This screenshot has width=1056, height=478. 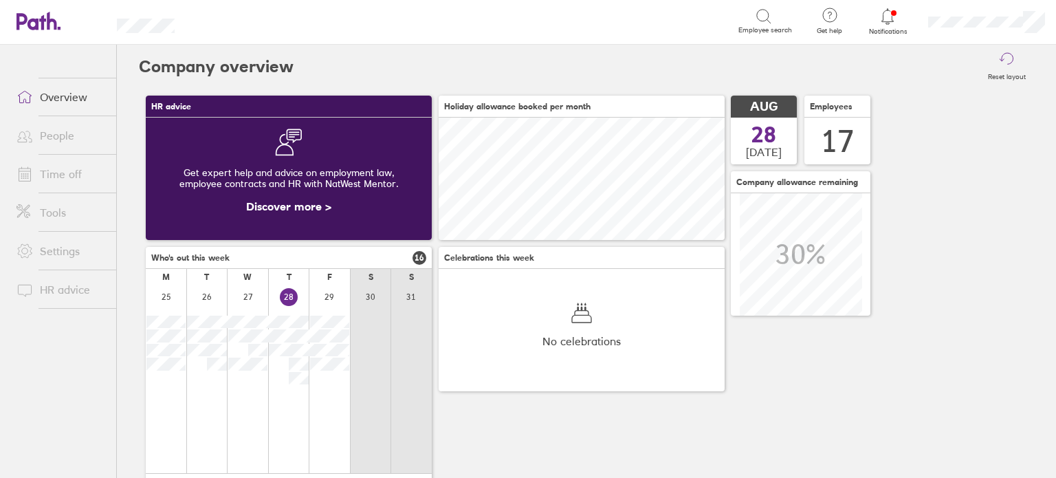 What do you see at coordinates (216, 67) in the screenshot?
I see `h2: Company overview` at bounding box center [216, 67].